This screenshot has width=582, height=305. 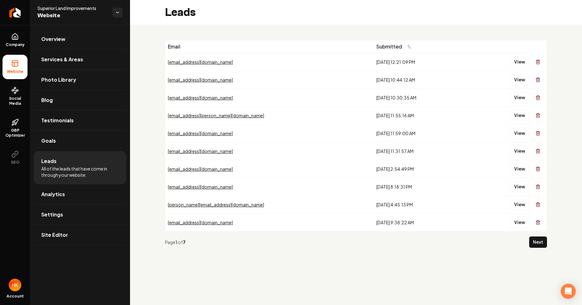 What do you see at coordinates (15, 285) in the screenshot?
I see `img: Harley Keranen` at bounding box center [15, 285].